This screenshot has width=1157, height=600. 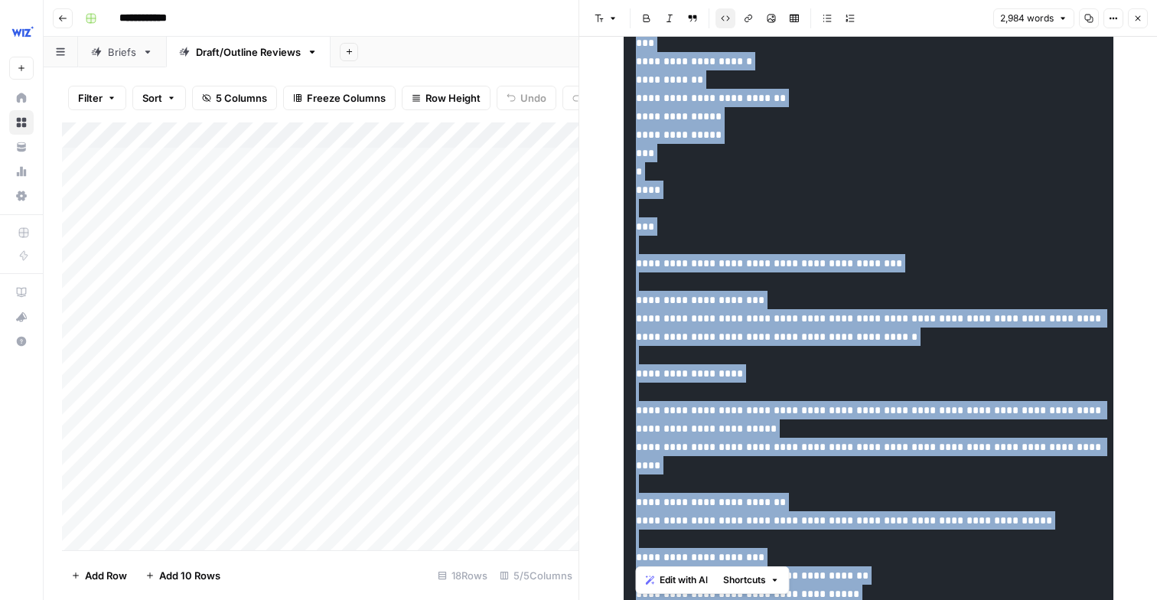 What do you see at coordinates (159, 98) in the screenshot?
I see `button: Sort` at bounding box center [159, 98].